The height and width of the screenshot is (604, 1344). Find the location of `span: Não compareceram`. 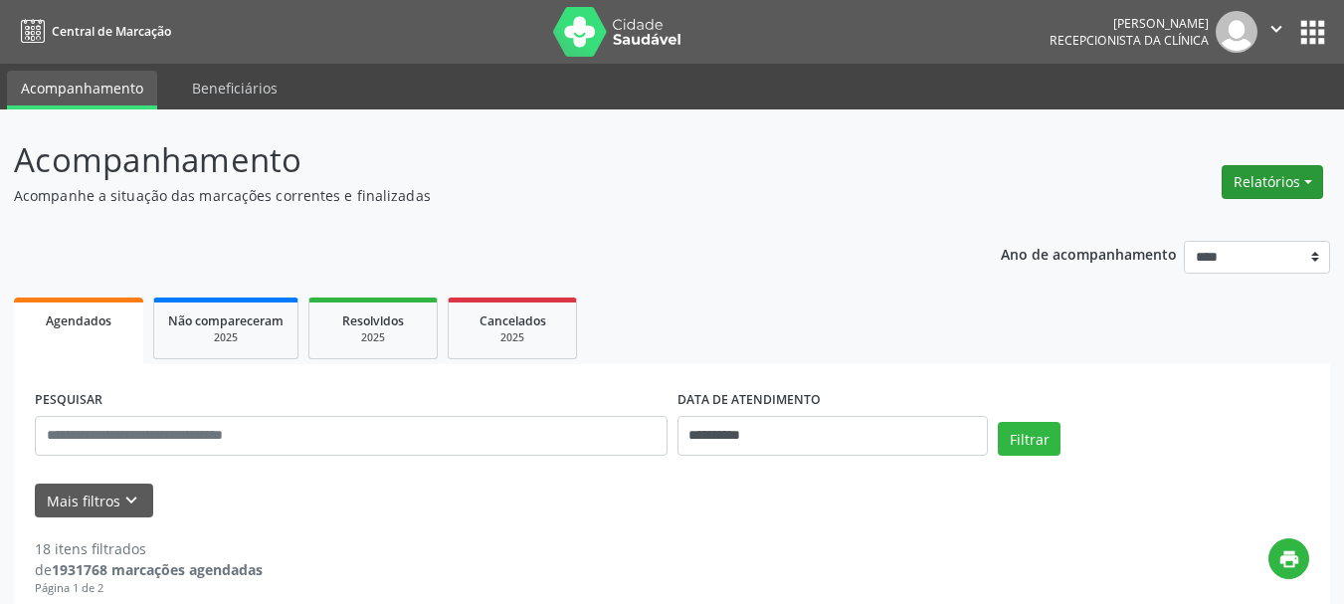

span: Não compareceram is located at coordinates (226, 320).